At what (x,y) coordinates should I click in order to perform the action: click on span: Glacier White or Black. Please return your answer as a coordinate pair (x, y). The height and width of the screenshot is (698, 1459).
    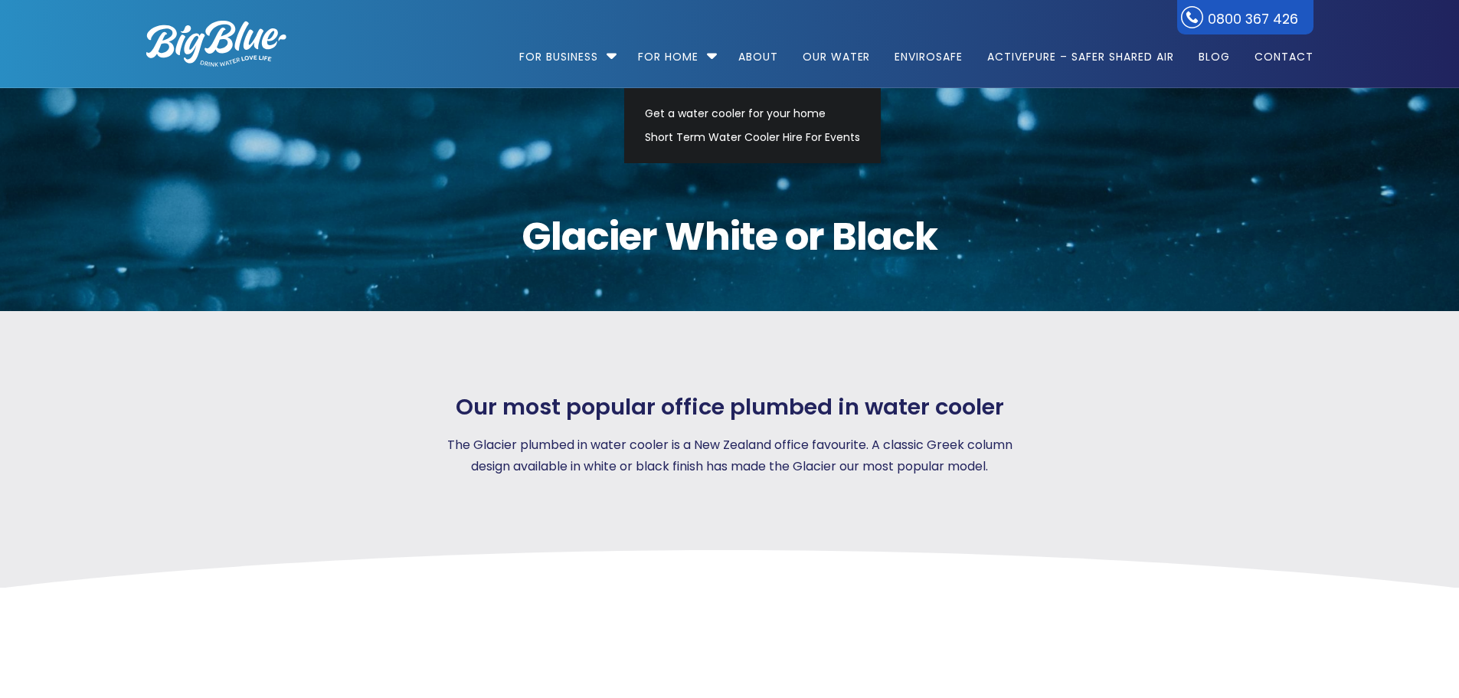
    Looking at the image, I should click on (730, 237).